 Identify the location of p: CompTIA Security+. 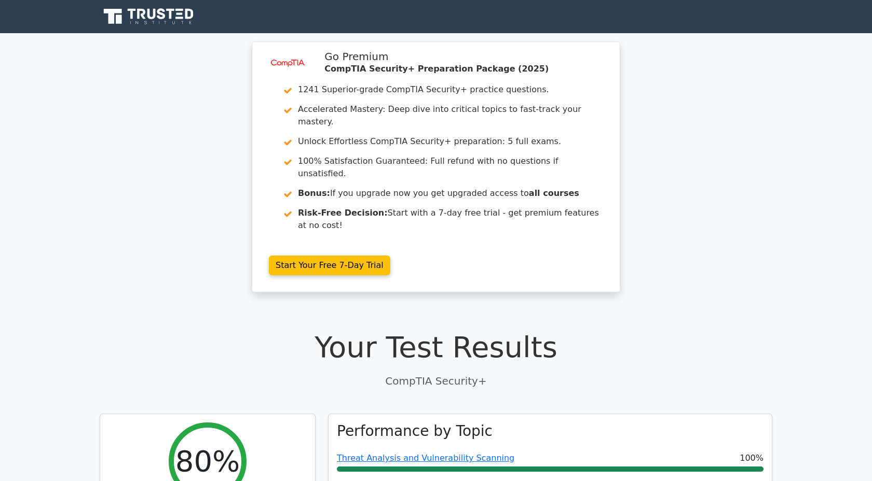
(436, 381).